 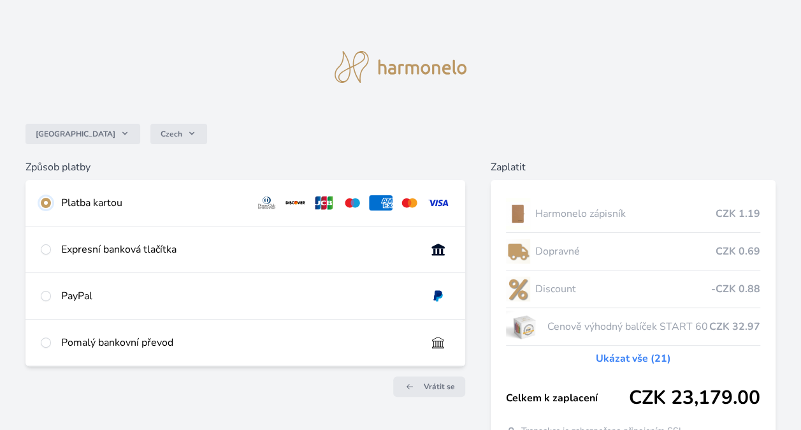 I want to click on img: visa.svg, so click(x=438, y=203).